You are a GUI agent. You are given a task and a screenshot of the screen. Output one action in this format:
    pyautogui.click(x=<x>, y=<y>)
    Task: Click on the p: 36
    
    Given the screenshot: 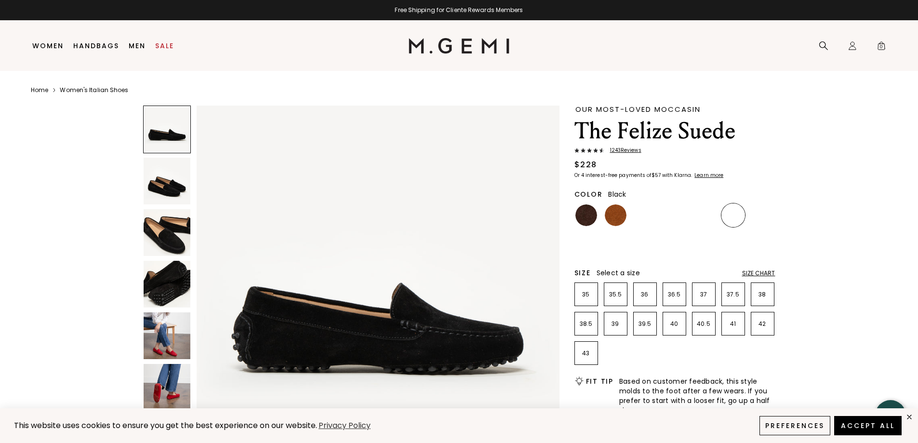 What is the action you would take?
    pyautogui.click(x=645, y=294)
    